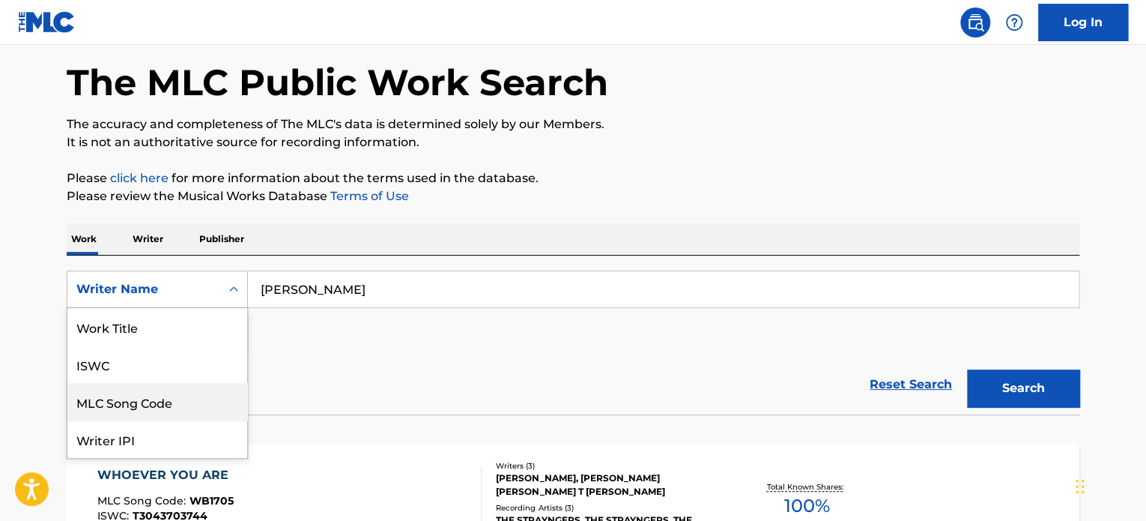 This screenshot has width=1146, height=521. What do you see at coordinates (84, 239) in the screenshot?
I see `p: Work` at bounding box center [84, 239].